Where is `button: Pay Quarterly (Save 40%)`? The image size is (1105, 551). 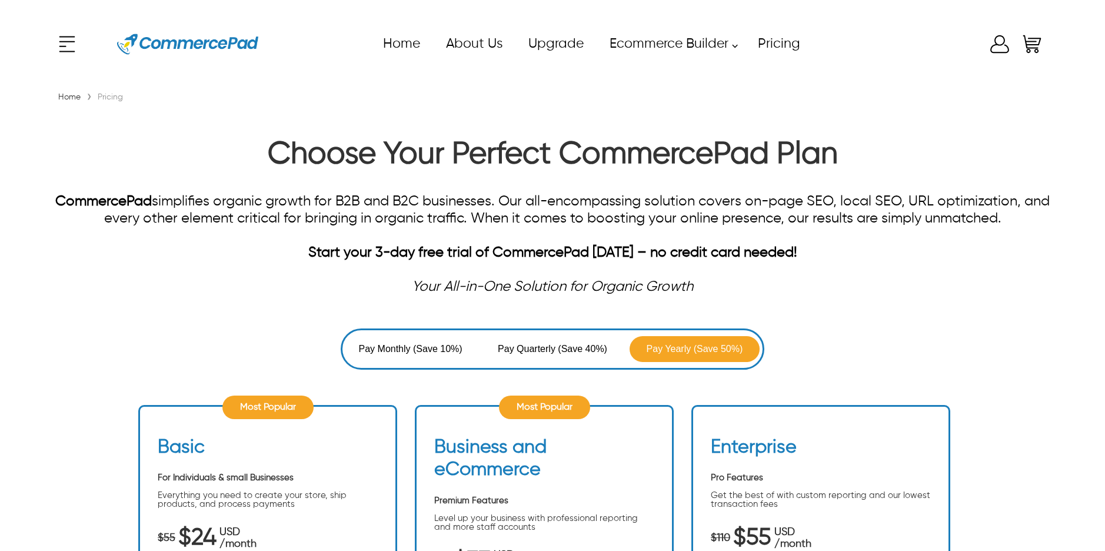 button: Pay Quarterly (Save 40%) is located at coordinates (552, 349).